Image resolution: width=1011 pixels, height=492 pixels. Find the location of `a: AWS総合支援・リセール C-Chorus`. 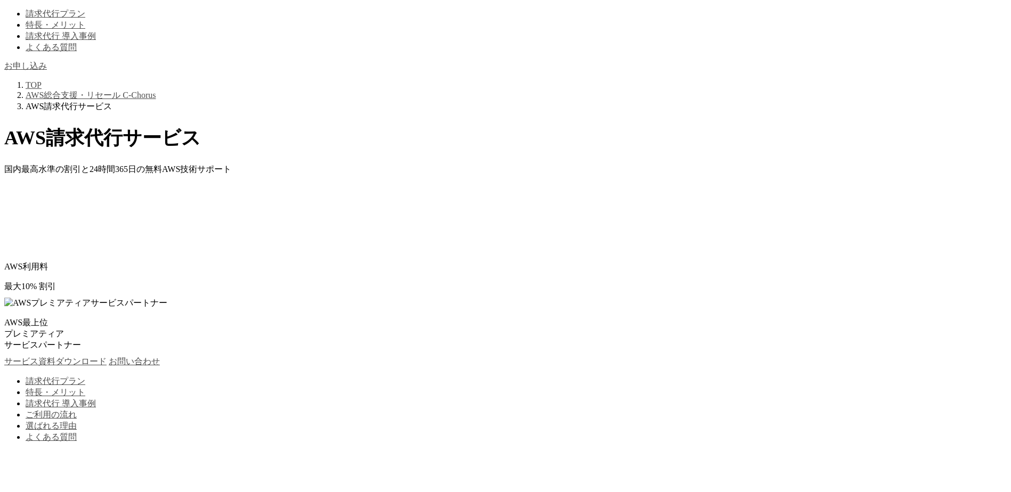

a: AWS総合支援・リセール C-Chorus is located at coordinates (91, 95).